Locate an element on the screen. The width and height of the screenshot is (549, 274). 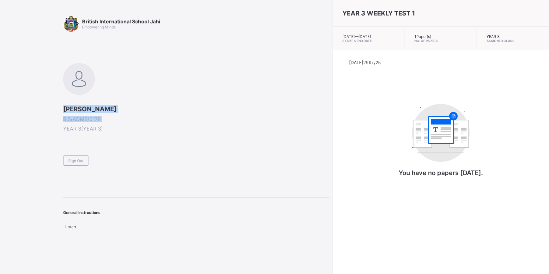
span: 1 Paper(s) is located at coordinates (423, 36).